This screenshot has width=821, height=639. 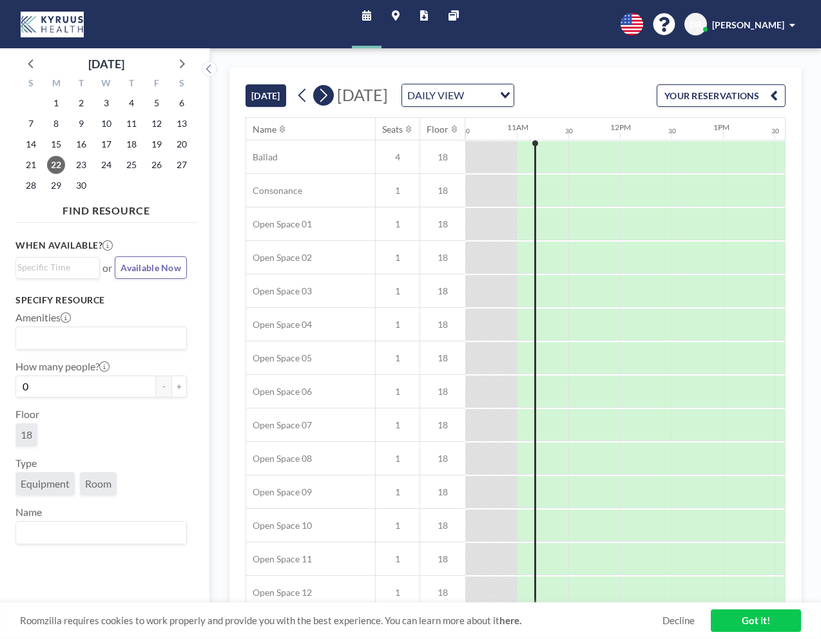 I want to click on span: Thursday, September 18, 2025, so click(x=131, y=144).